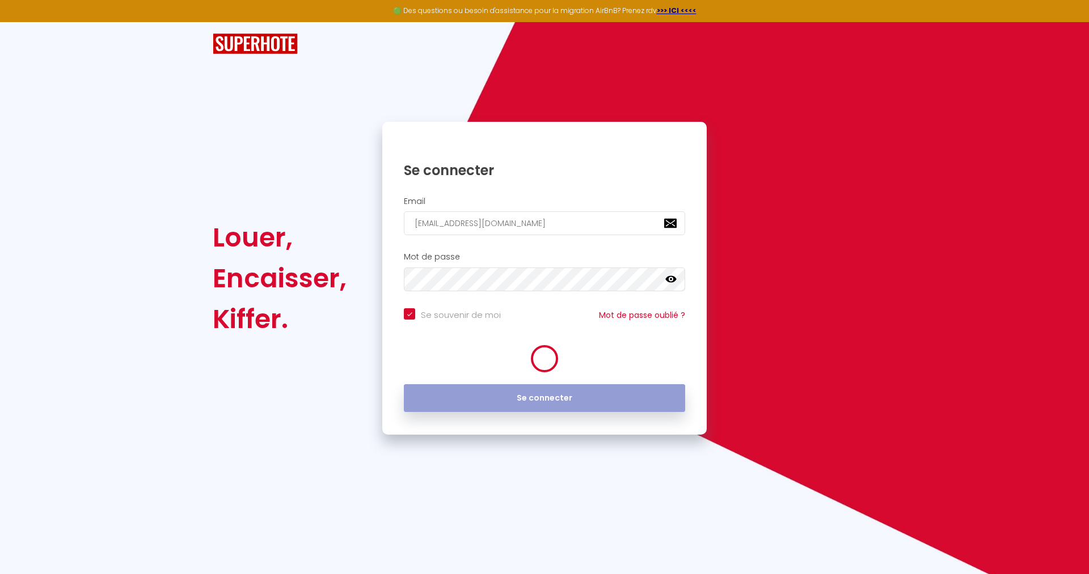 The image size is (1089, 574). Describe the element at coordinates (255, 44) in the screenshot. I see `img: SuperHote logo` at that location.